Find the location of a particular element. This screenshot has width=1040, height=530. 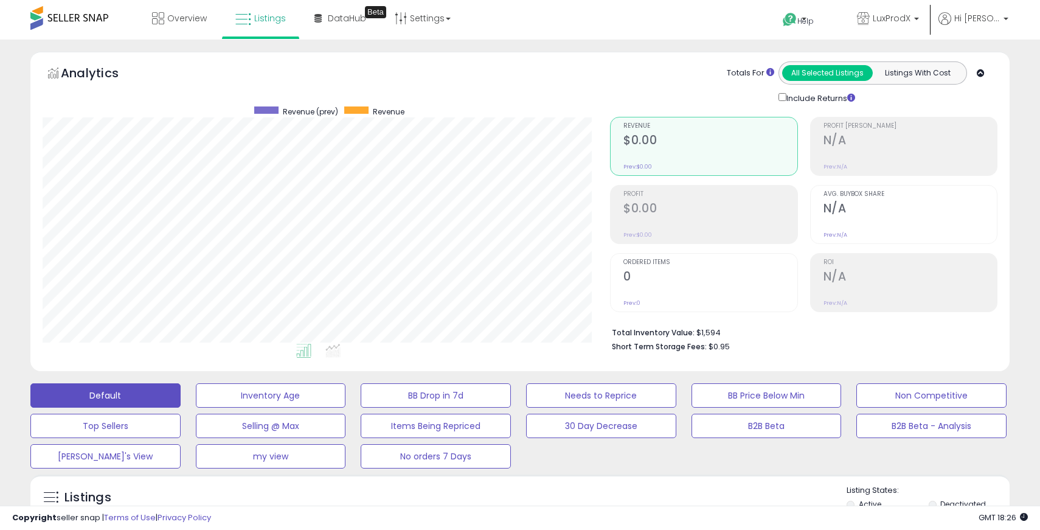

button: 30 Day Decrease is located at coordinates (601, 426).